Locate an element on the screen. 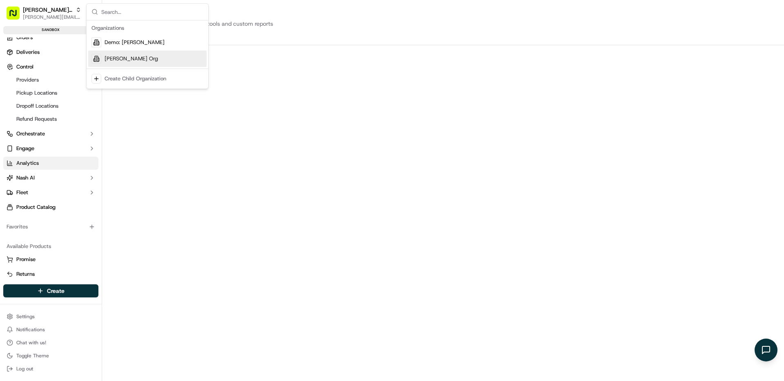 The image size is (784, 381). button: Log out is located at coordinates (51, 369).